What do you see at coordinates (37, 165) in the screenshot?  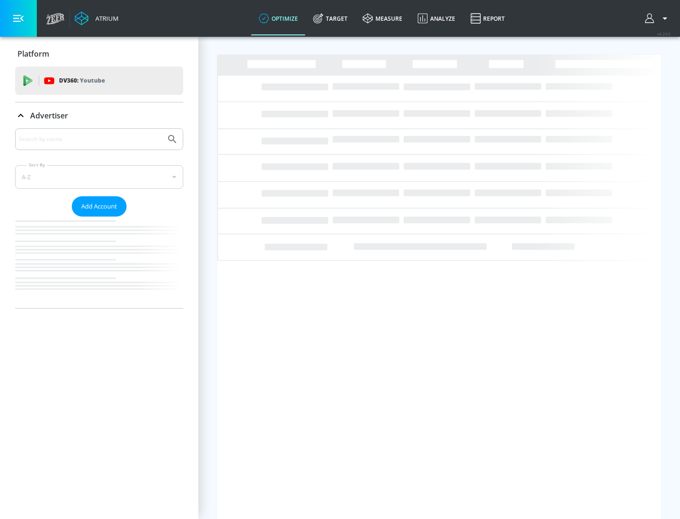 I see `label: Sort By` at bounding box center [37, 165].